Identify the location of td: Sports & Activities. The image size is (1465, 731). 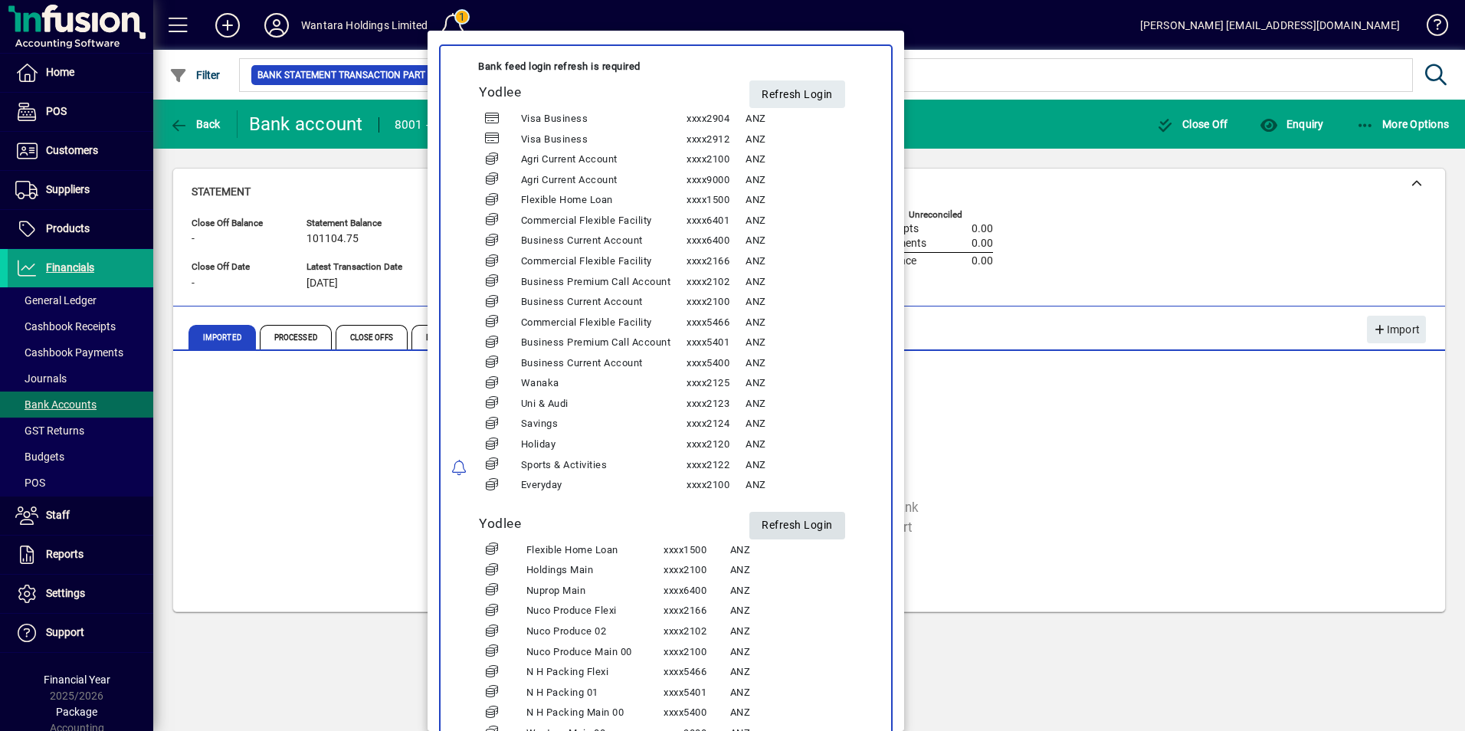
(602, 465).